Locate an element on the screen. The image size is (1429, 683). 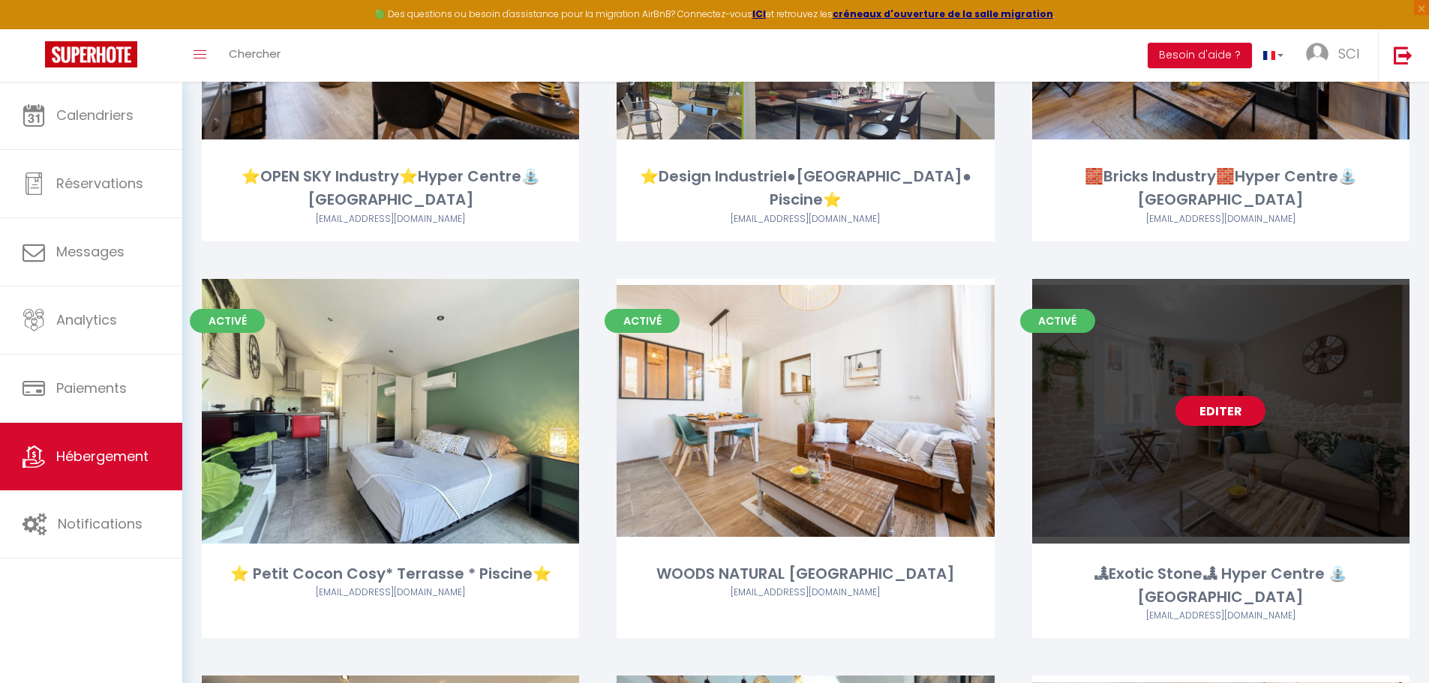
a: ICI is located at coordinates (759, 13).